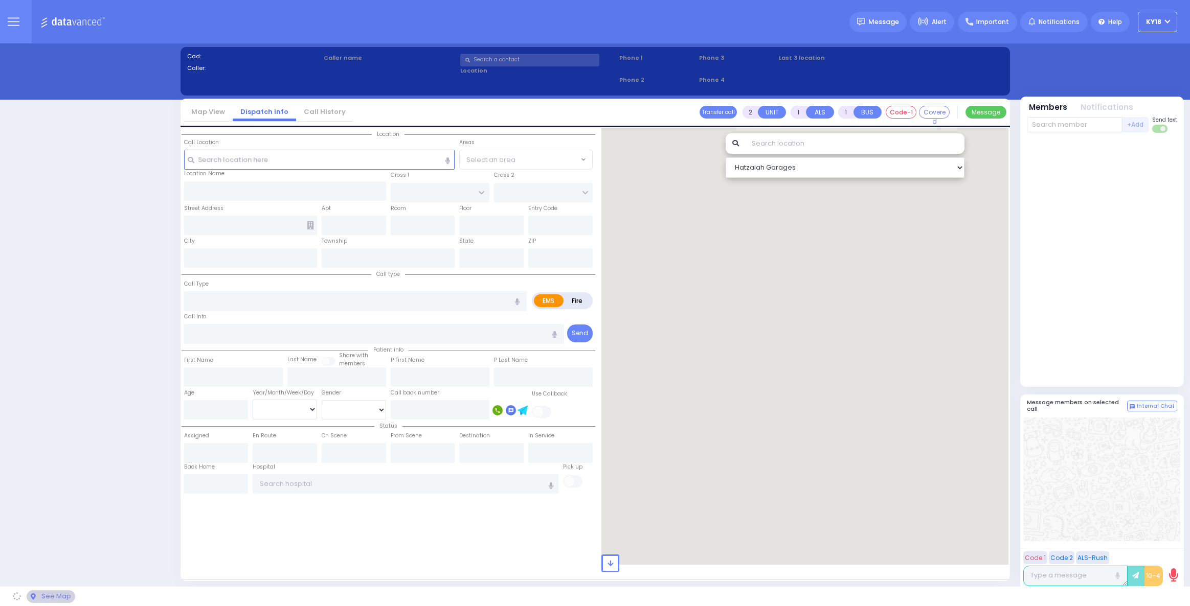  Describe the element at coordinates (302, 360) in the screenshot. I see `label: Last Name` at that location.